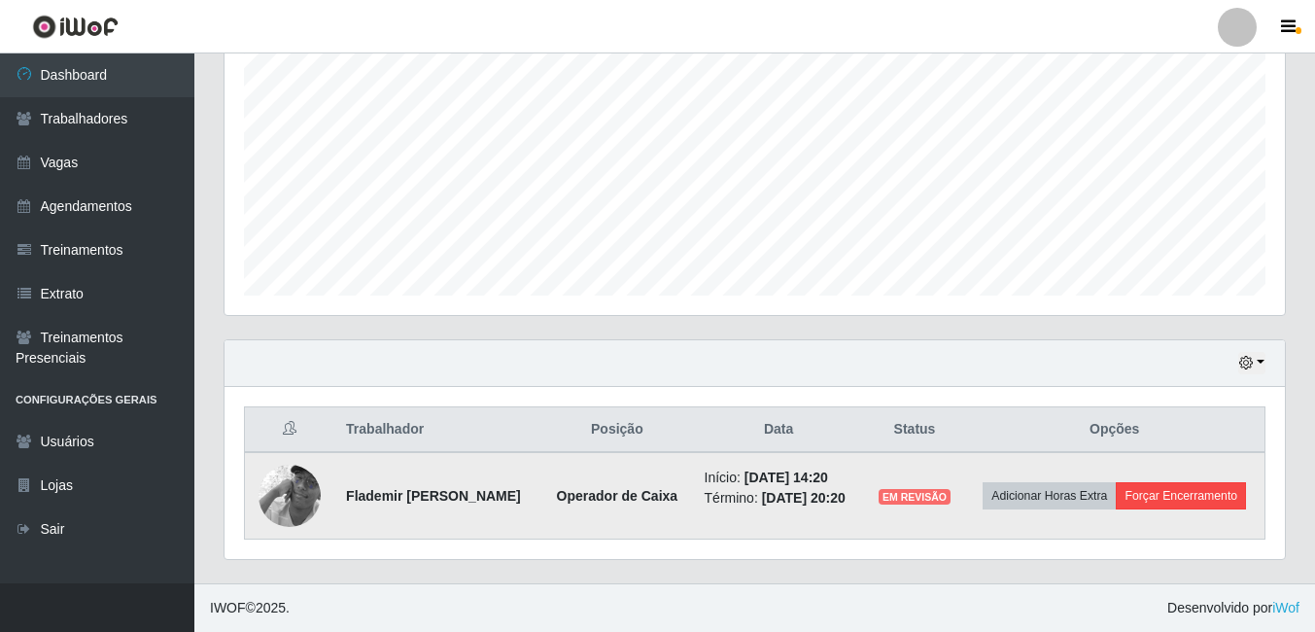 The width and height of the screenshot is (1315, 632). I want to click on th: Status, so click(915, 430).